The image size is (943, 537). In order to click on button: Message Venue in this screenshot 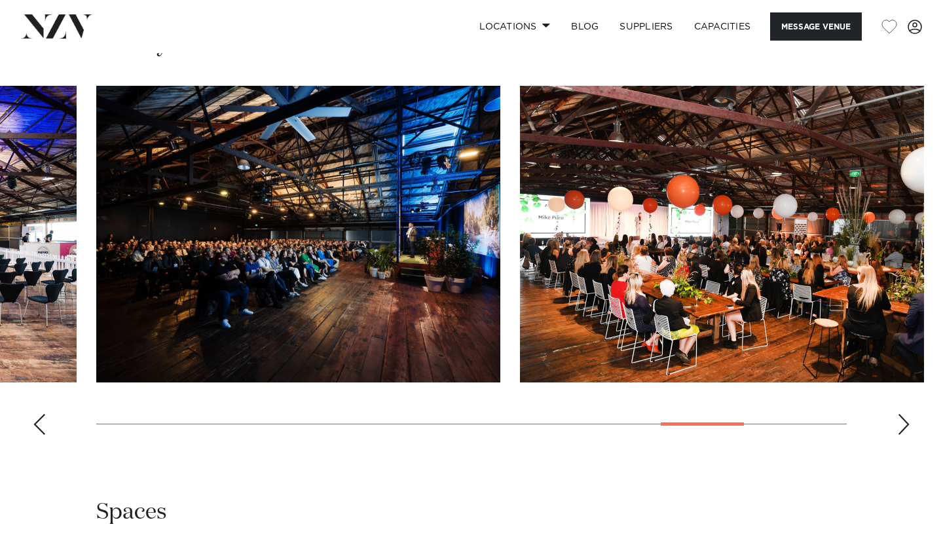, I will do `click(816, 26)`.